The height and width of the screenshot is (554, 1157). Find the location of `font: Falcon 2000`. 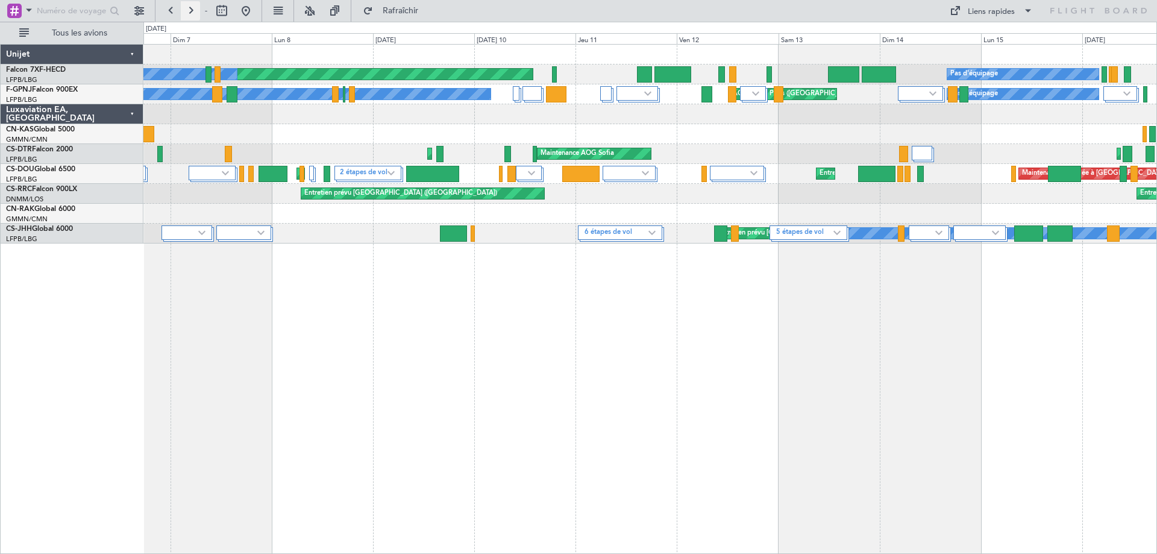

font: Falcon 2000 is located at coordinates (52, 149).